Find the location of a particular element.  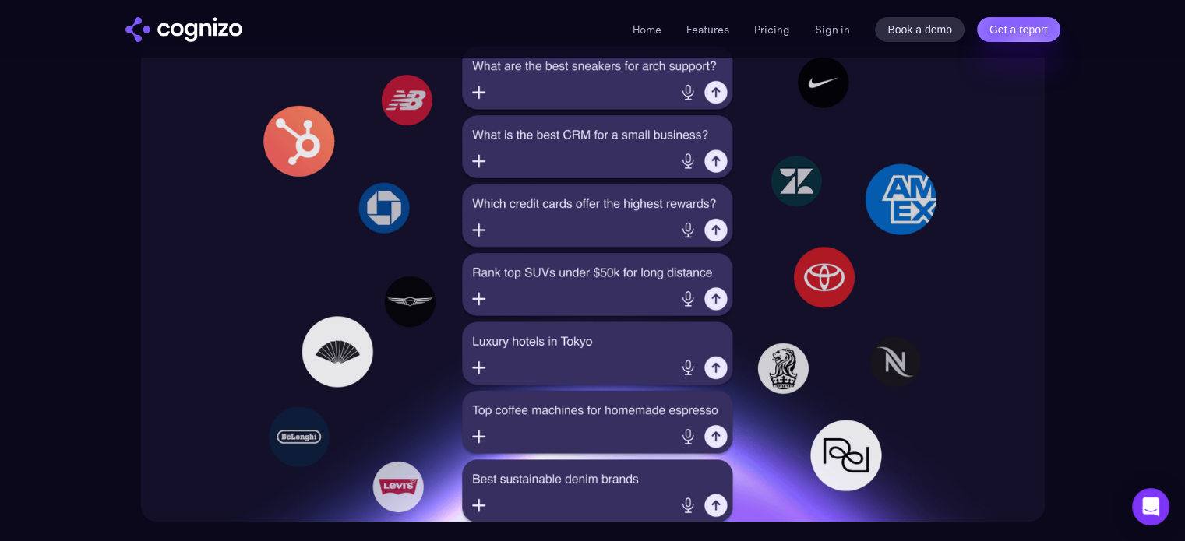

a: Book a demo is located at coordinates (919, 30).